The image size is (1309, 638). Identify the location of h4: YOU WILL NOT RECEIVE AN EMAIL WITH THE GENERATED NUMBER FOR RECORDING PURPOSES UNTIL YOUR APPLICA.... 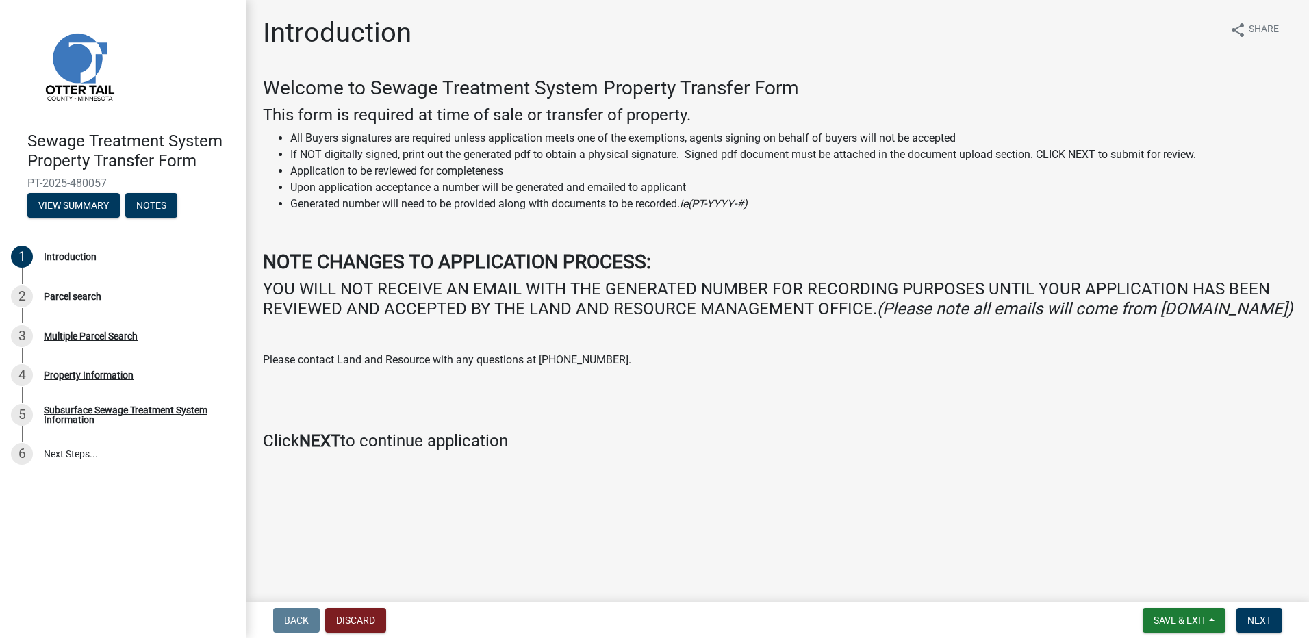
(778, 299).